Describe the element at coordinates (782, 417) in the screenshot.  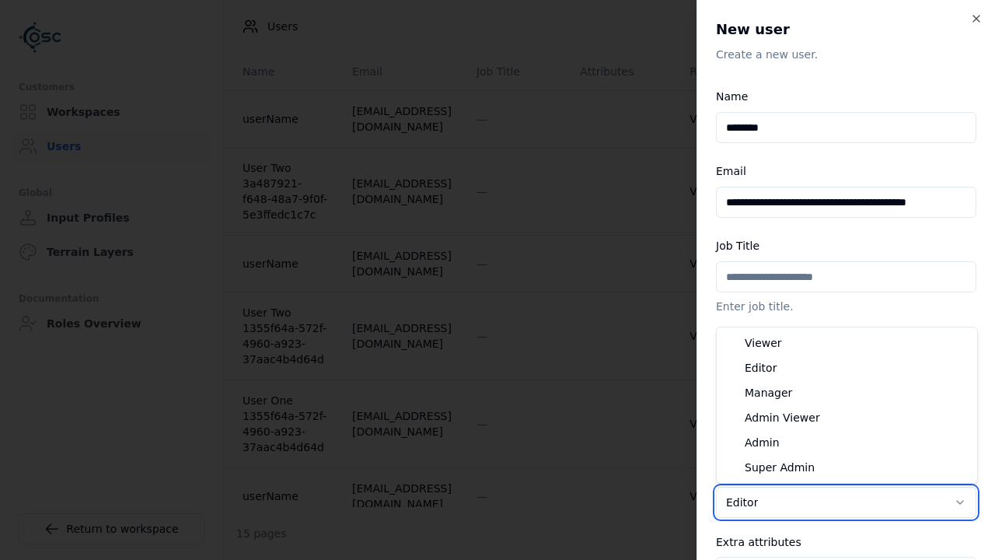
I see `span: Admin Viewer` at that location.